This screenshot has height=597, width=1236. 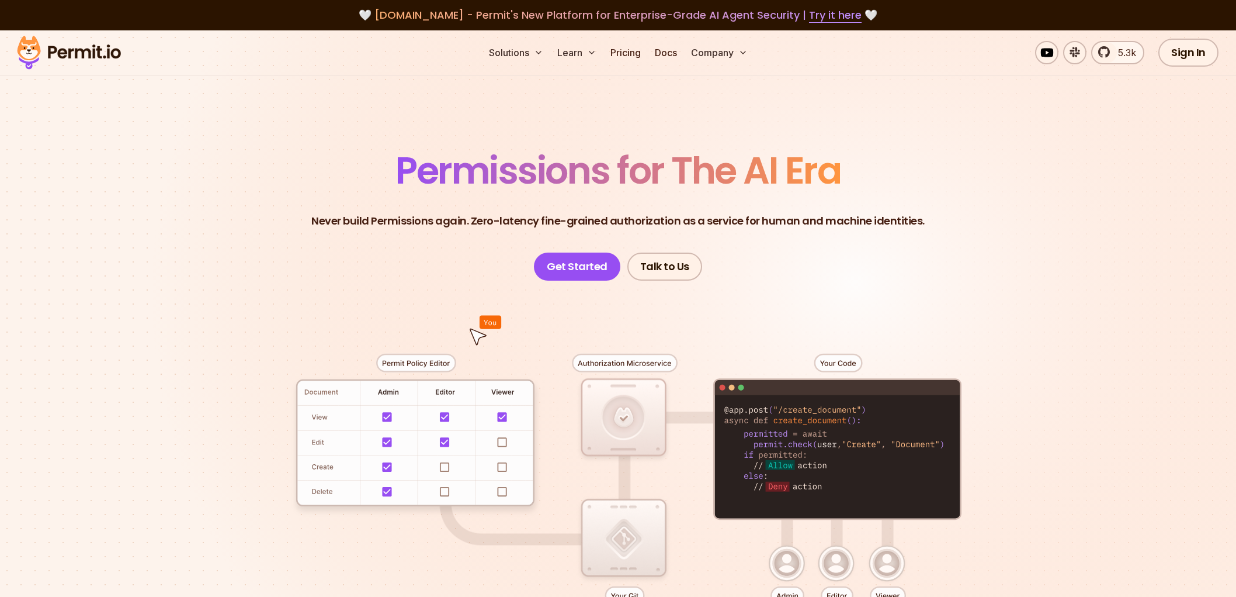 I want to click on a: Docs, so click(x=666, y=53).